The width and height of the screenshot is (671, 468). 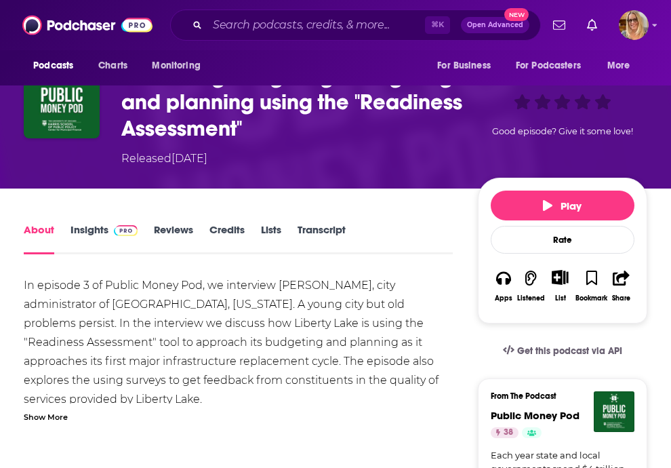 I want to click on button: Show profile menu, so click(x=634, y=25).